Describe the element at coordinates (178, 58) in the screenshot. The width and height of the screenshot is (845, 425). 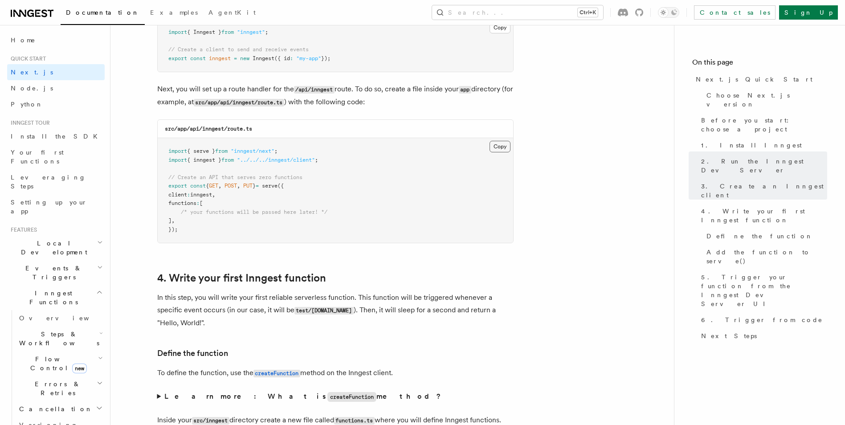
I see `span: export` at that location.